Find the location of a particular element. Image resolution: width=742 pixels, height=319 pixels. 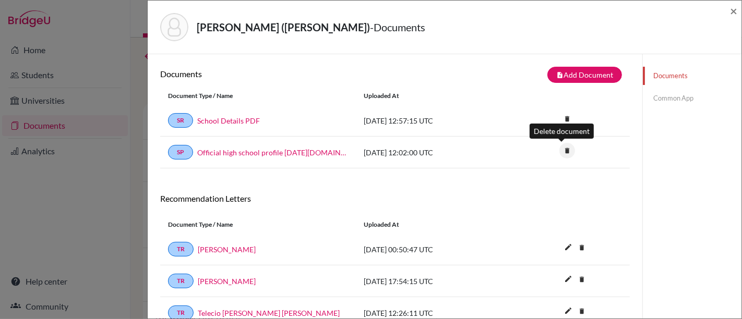

div: Delete document is located at coordinates (561, 131).